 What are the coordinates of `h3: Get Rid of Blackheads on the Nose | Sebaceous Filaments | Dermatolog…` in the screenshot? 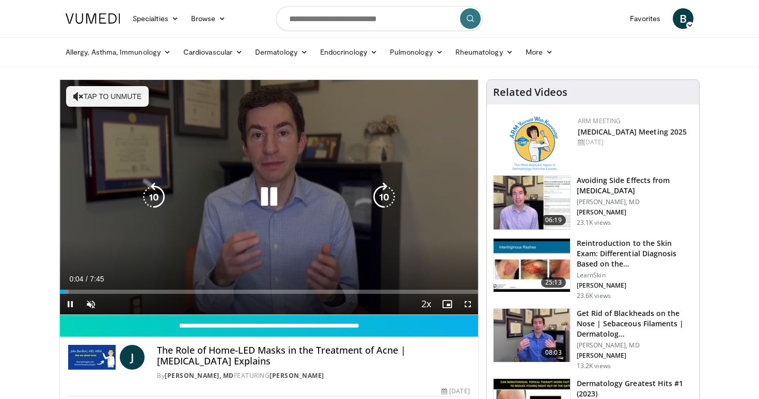 It's located at (634, 324).